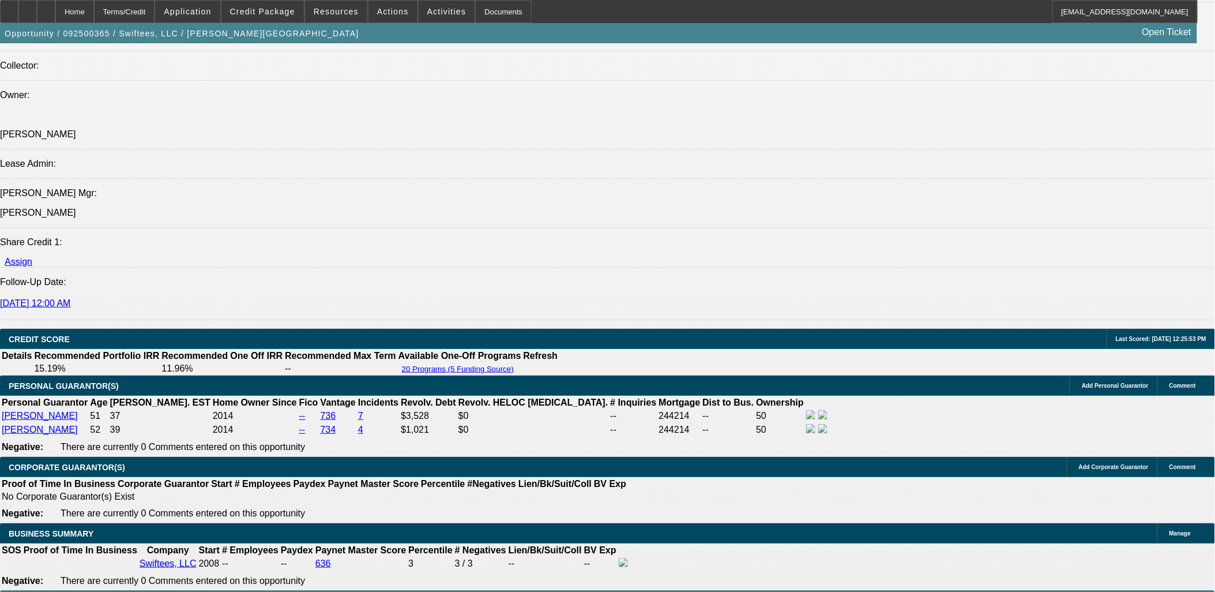  I want to click on th: Details, so click(17, 356).